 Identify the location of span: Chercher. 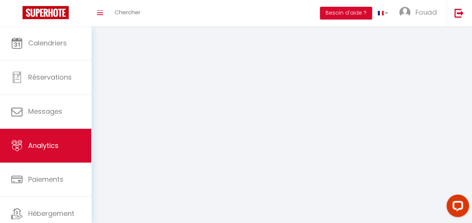
(127, 12).